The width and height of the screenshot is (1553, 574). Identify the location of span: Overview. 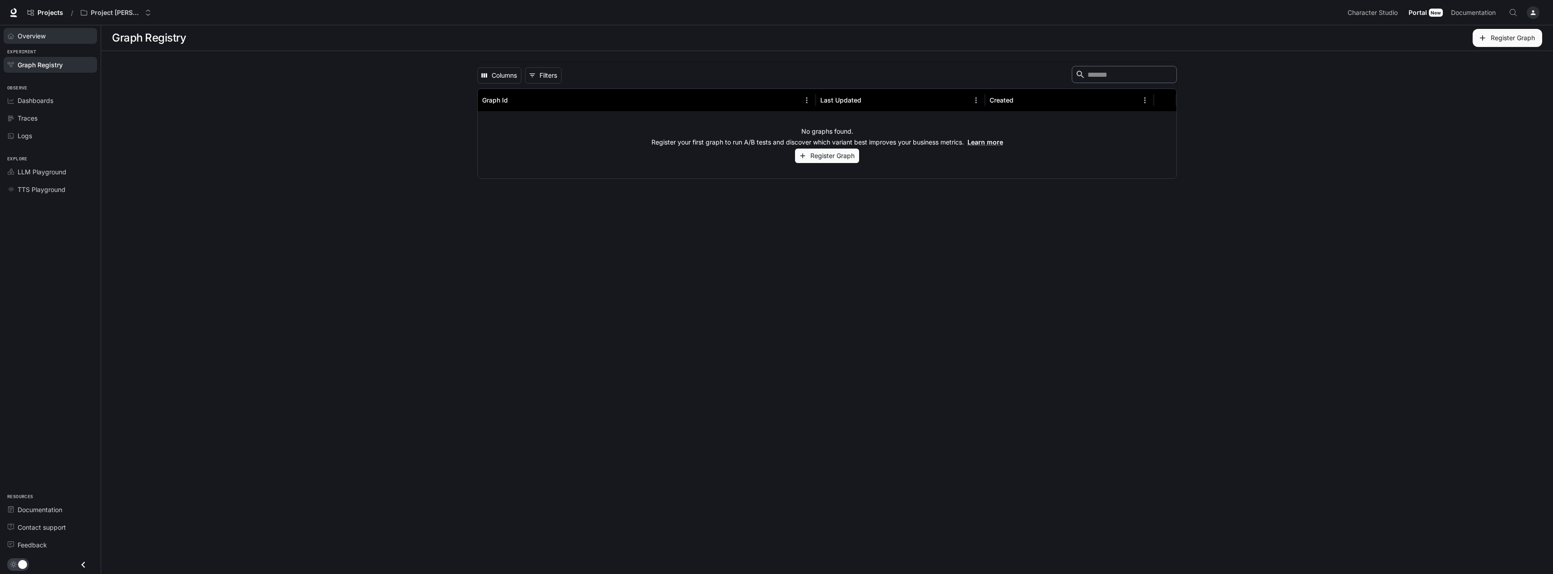
(32, 36).